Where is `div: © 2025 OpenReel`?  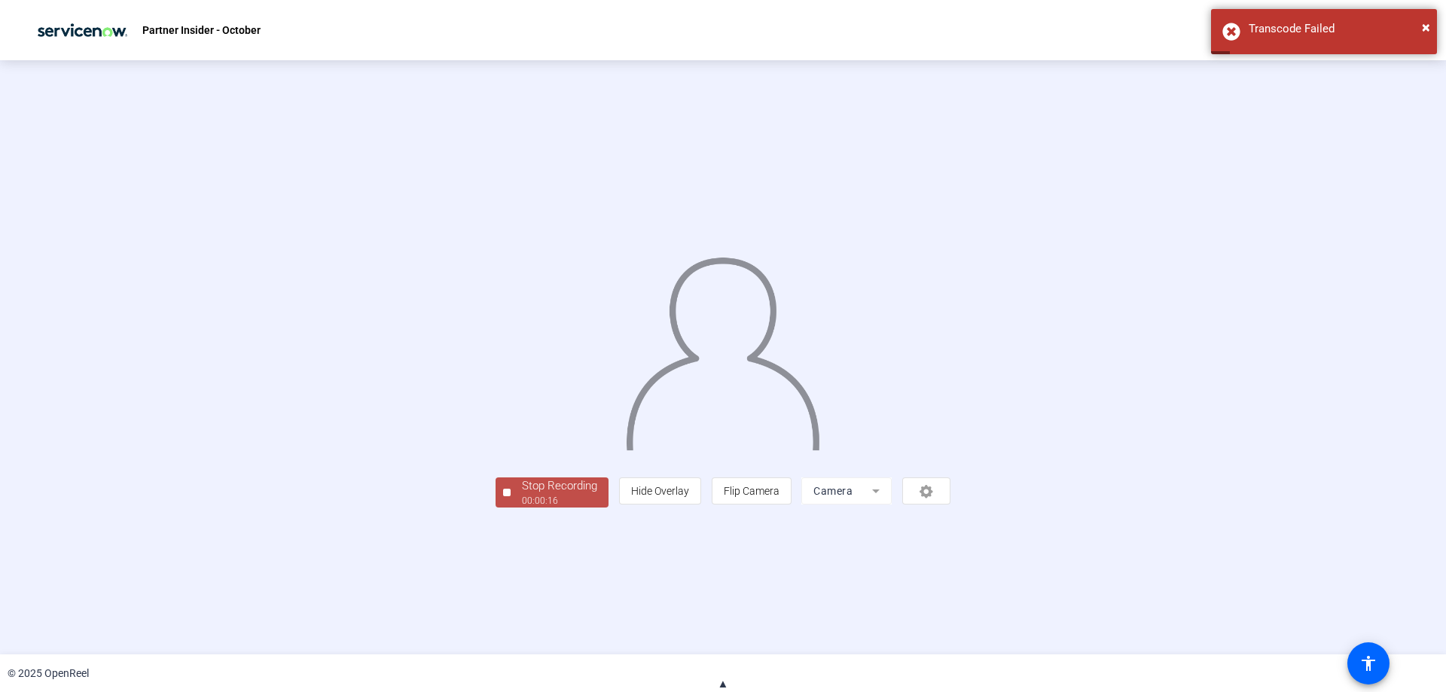
div: © 2025 OpenReel is located at coordinates (48, 673).